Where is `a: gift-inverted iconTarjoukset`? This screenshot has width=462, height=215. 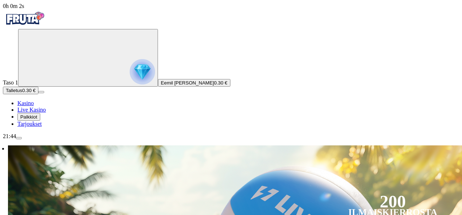
a: gift-inverted iconTarjoukset is located at coordinates (29, 123).